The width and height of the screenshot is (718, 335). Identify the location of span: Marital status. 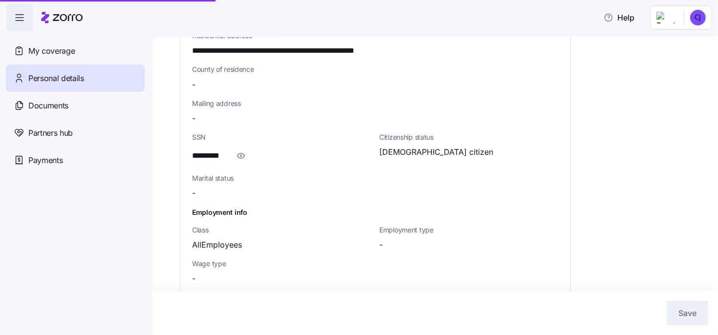
(281, 178).